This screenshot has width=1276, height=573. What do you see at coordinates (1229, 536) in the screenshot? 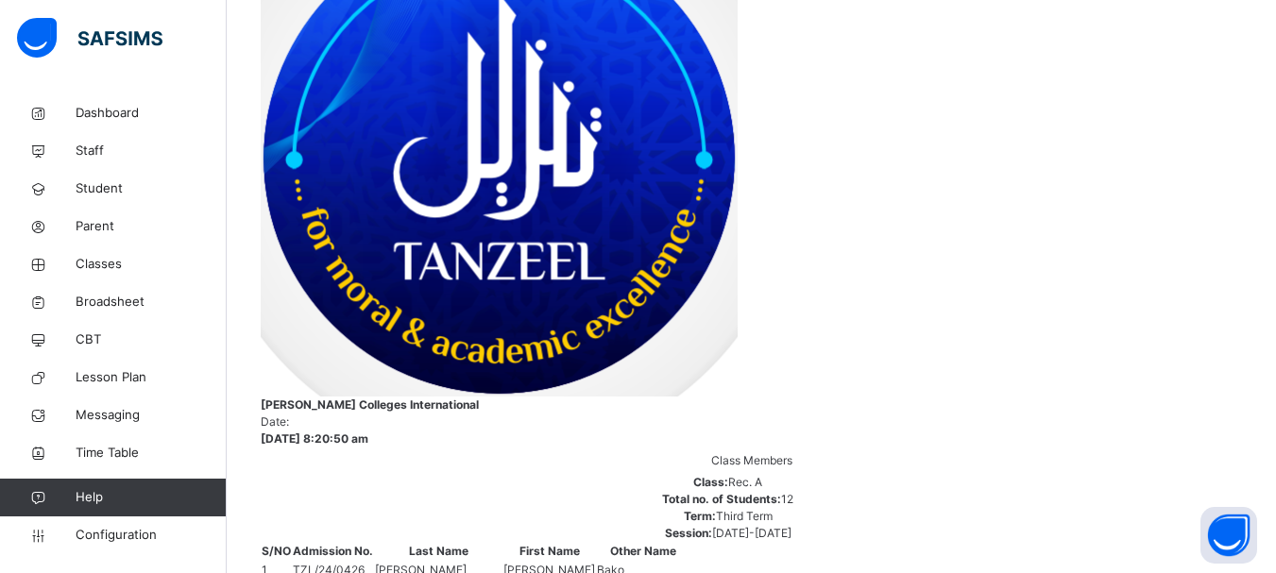
I see `button: Open asap` at bounding box center [1229, 536].